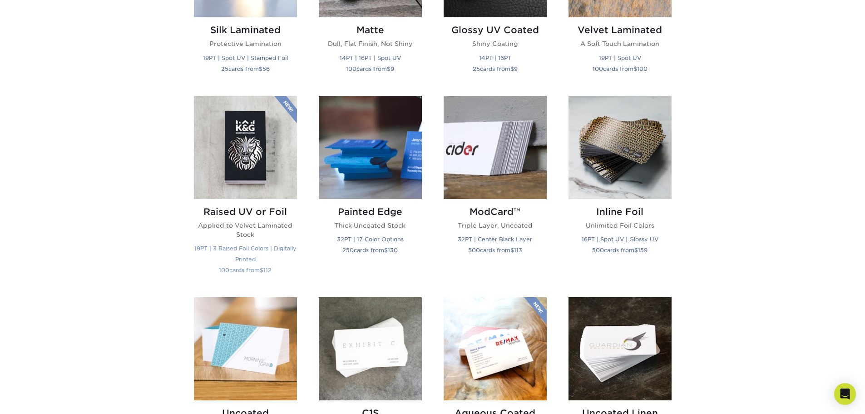 Image resolution: width=865 pixels, height=414 pixels. Describe the element at coordinates (370, 30) in the screenshot. I see `h2: Matte` at that location.